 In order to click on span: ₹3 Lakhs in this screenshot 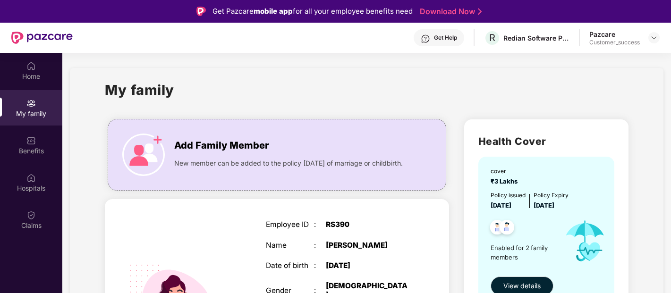, I will do `click(505, 181)`.